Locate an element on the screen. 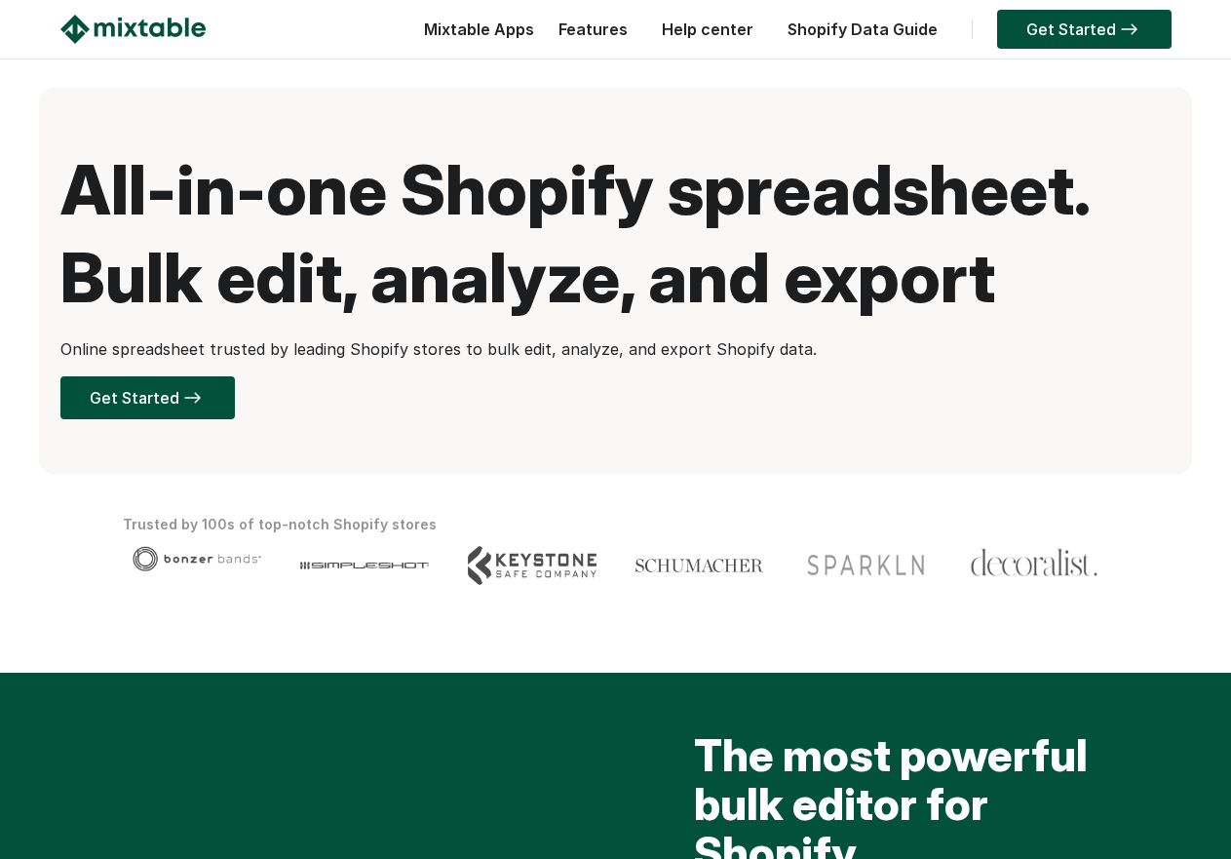 This screenshot has width=1231, height=859. a: Features is located at coordinates (593, 29).